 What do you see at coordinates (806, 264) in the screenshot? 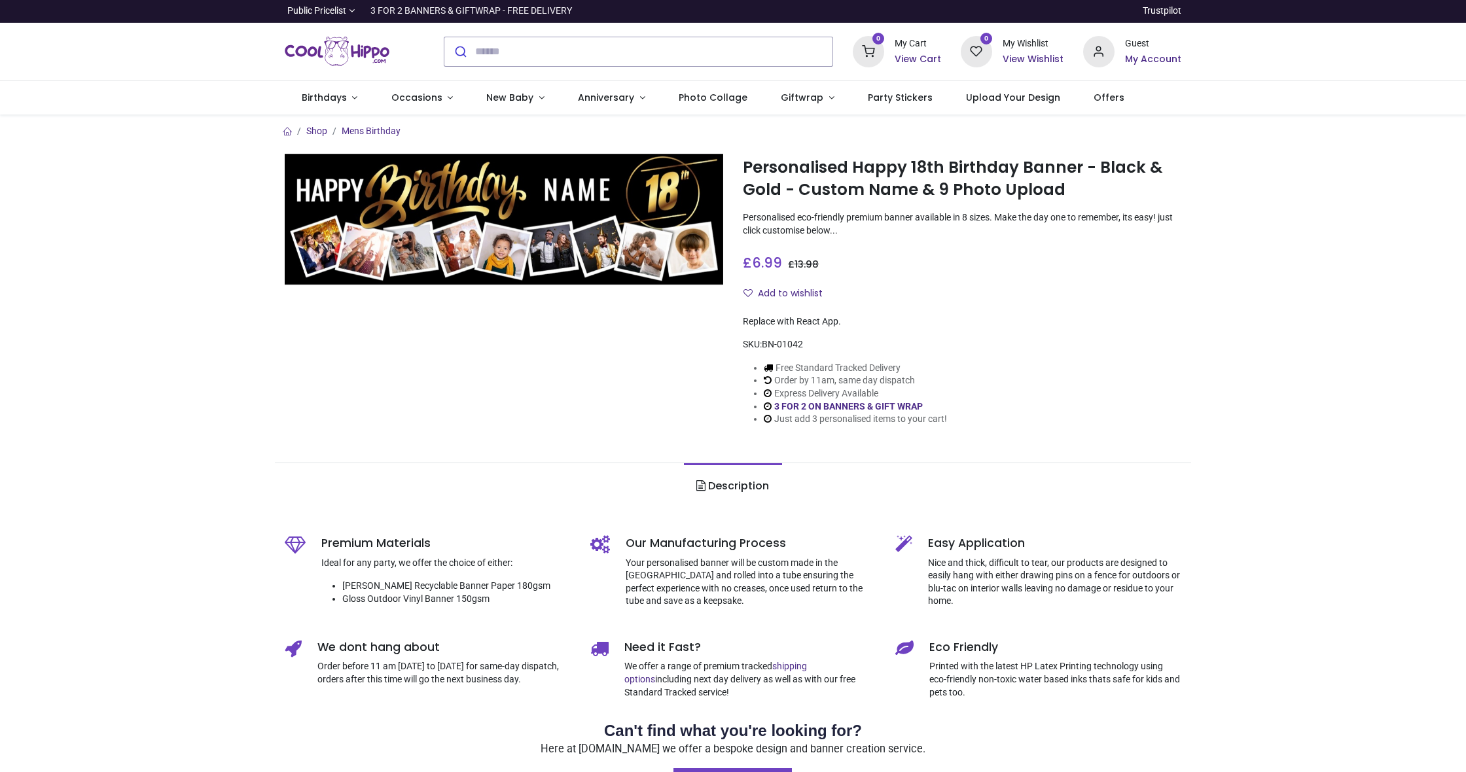
I see `span: 13.98` at bounding box center [806, 264].